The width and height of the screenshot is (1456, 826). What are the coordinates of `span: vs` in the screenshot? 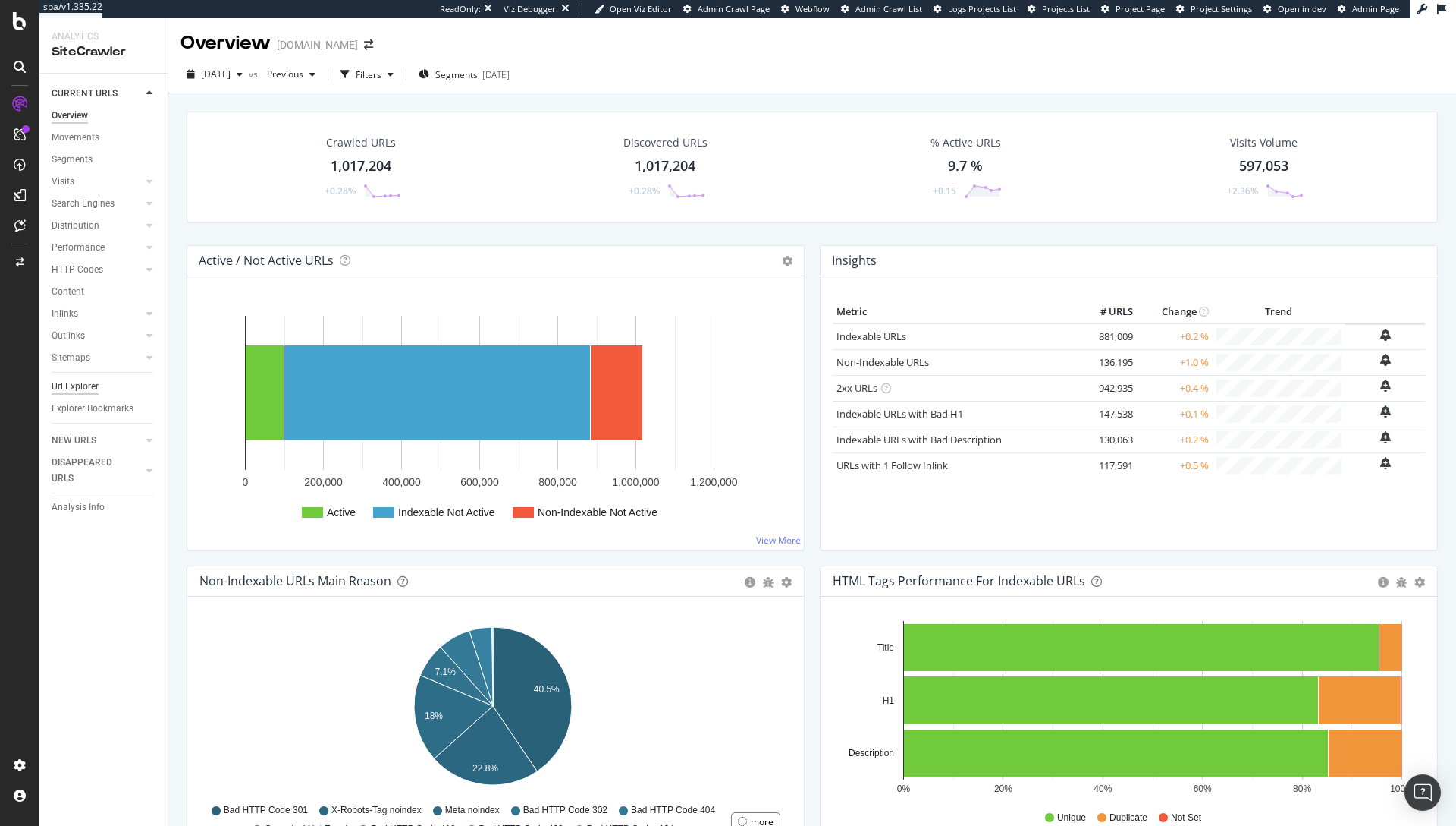 It's located at (255, 74).